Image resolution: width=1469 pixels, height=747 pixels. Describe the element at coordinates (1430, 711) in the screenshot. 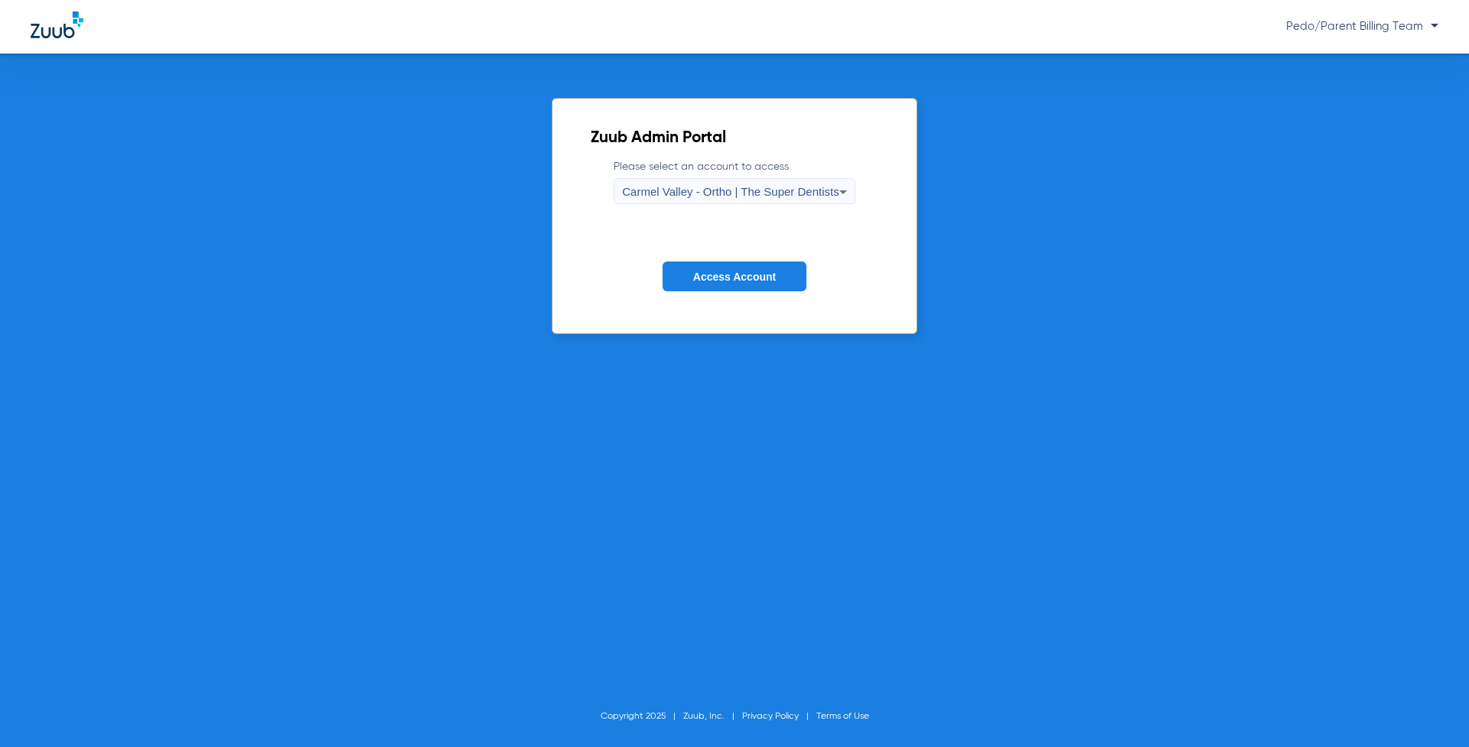

I see `div: Chat Widget` at that location.